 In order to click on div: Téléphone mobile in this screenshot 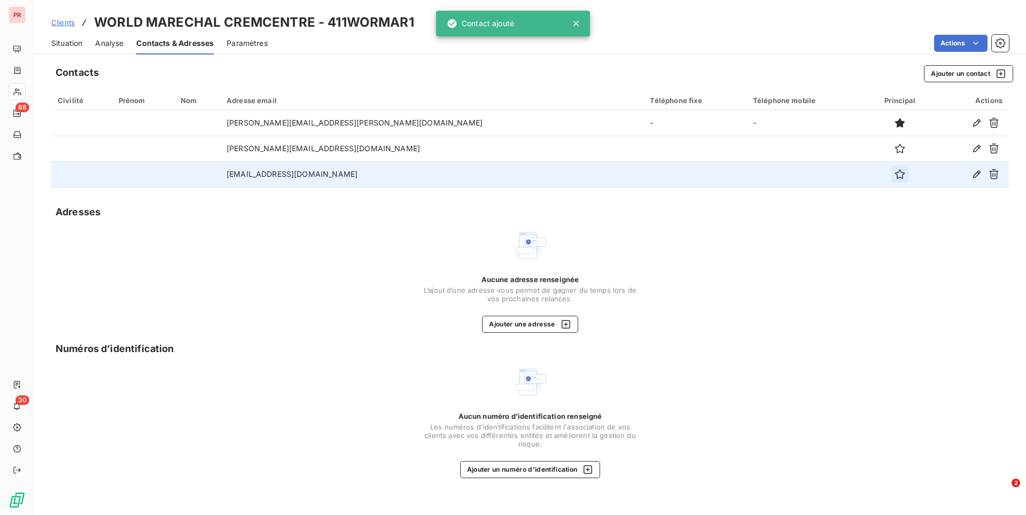, I will do `click(806, 100)`.